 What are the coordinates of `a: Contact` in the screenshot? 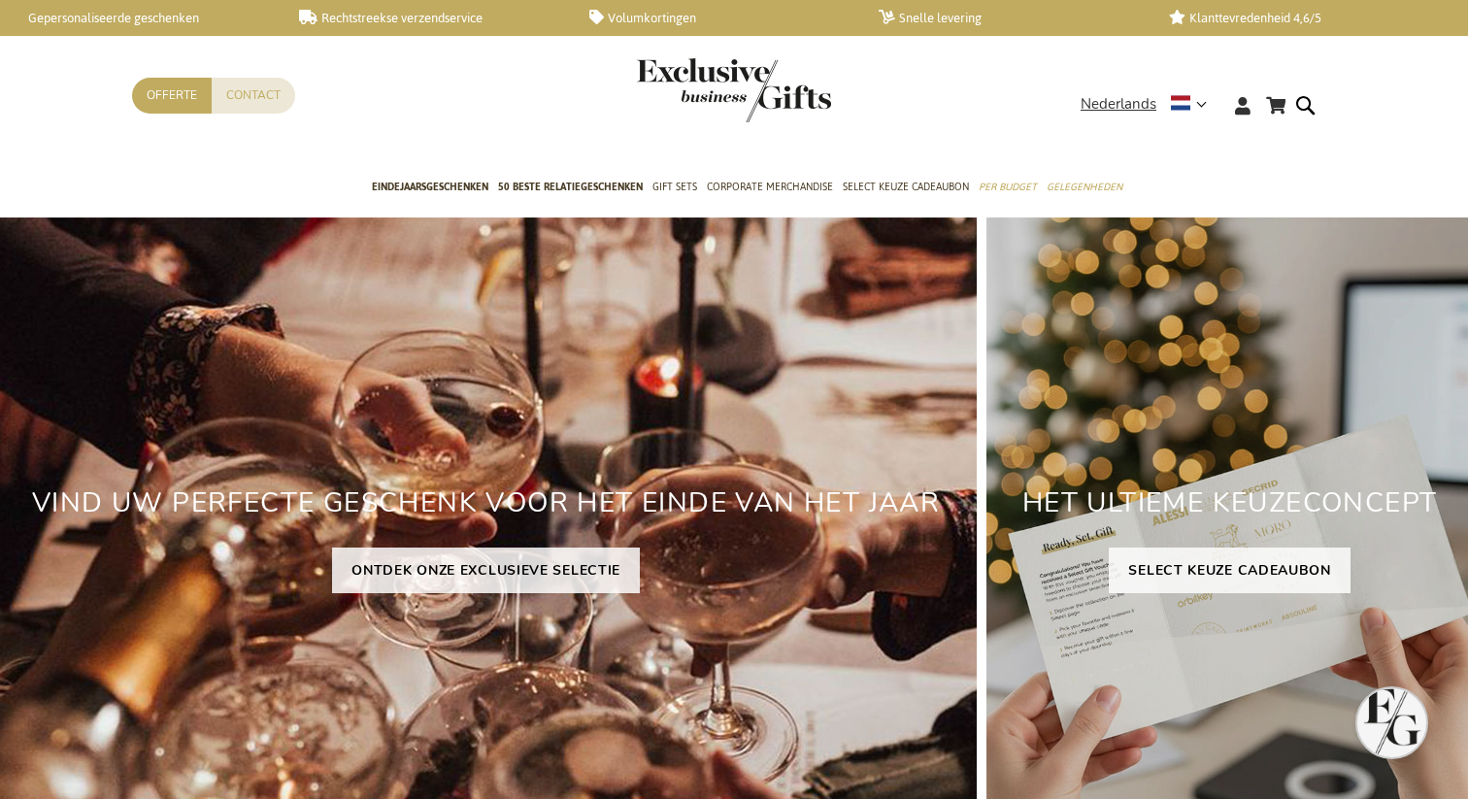 It's located at (253, 95).